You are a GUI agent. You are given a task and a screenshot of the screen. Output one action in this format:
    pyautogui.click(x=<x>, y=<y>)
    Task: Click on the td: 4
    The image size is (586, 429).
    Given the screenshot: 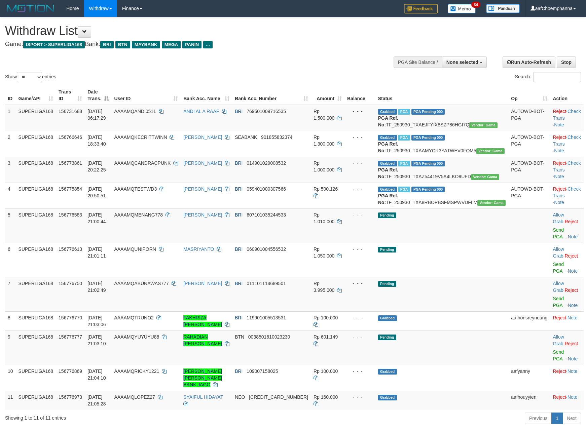 What is the action you would take?
    pyautogui.click(x=10, y=196)
    